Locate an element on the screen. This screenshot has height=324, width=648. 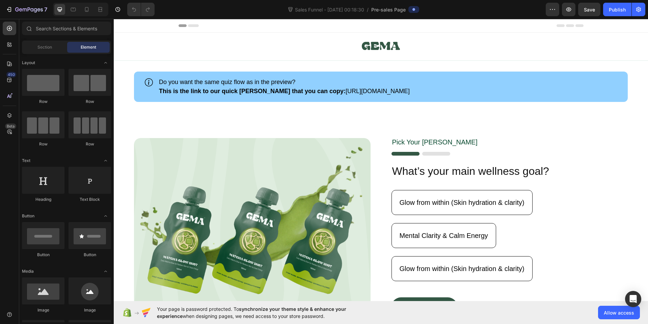
span: Pre-sales Page is located at coordinates (389, 9).